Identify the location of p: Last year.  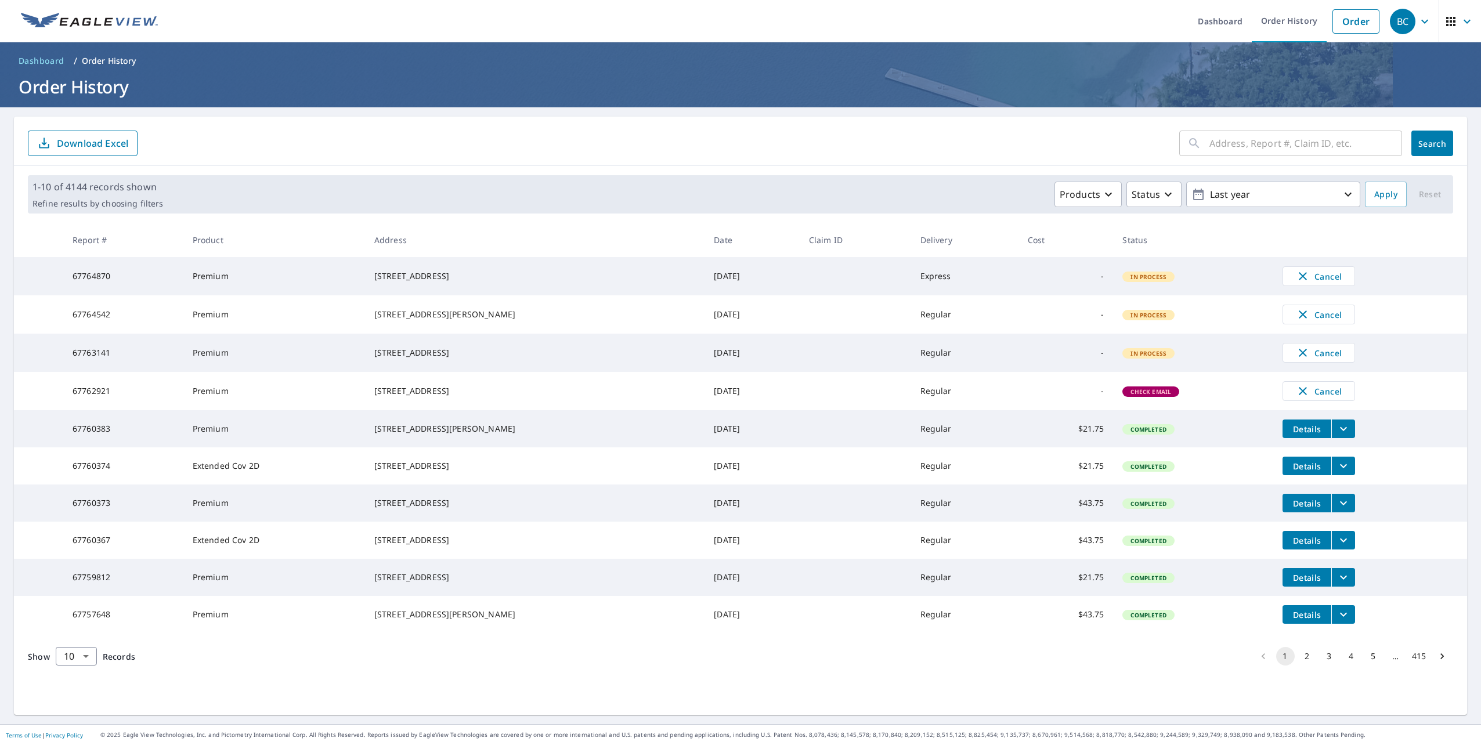
(1273, 194).